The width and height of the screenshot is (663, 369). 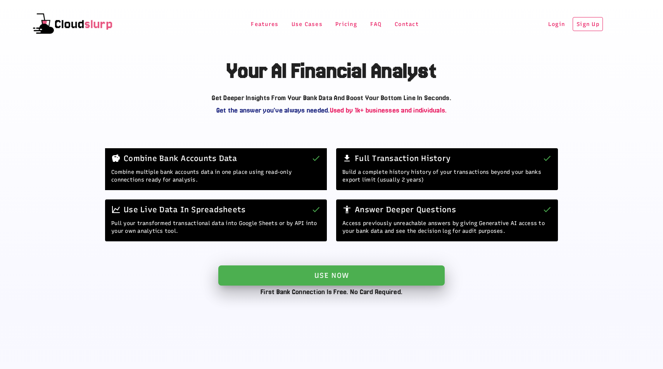 What do you see at coordinates (216, 179) in the screenshot?
I see `div: Combine multiple bank accounts data in one place using read-only connections ready for analysis.` at bounding box center [216, 179].